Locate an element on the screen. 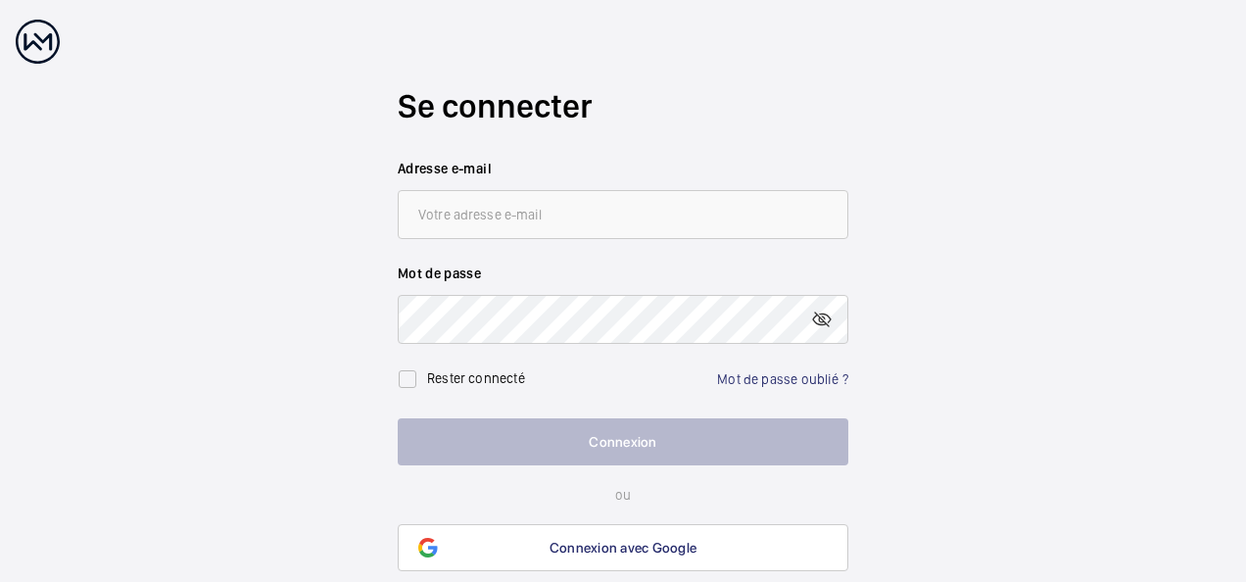 This screenshot has width=1246, height=582. a: Mot de passe oublié ? is located at coordinates (782, 379).